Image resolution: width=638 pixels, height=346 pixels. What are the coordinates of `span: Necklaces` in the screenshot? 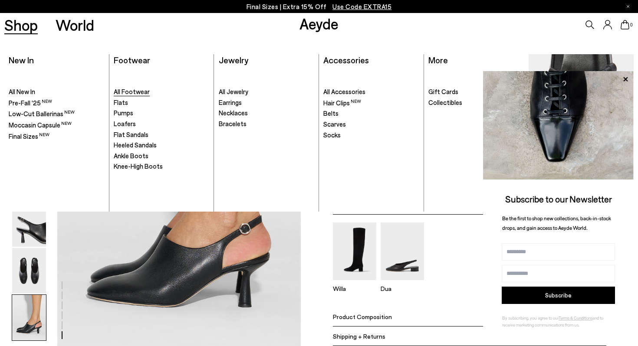 It's located at (233, 113).